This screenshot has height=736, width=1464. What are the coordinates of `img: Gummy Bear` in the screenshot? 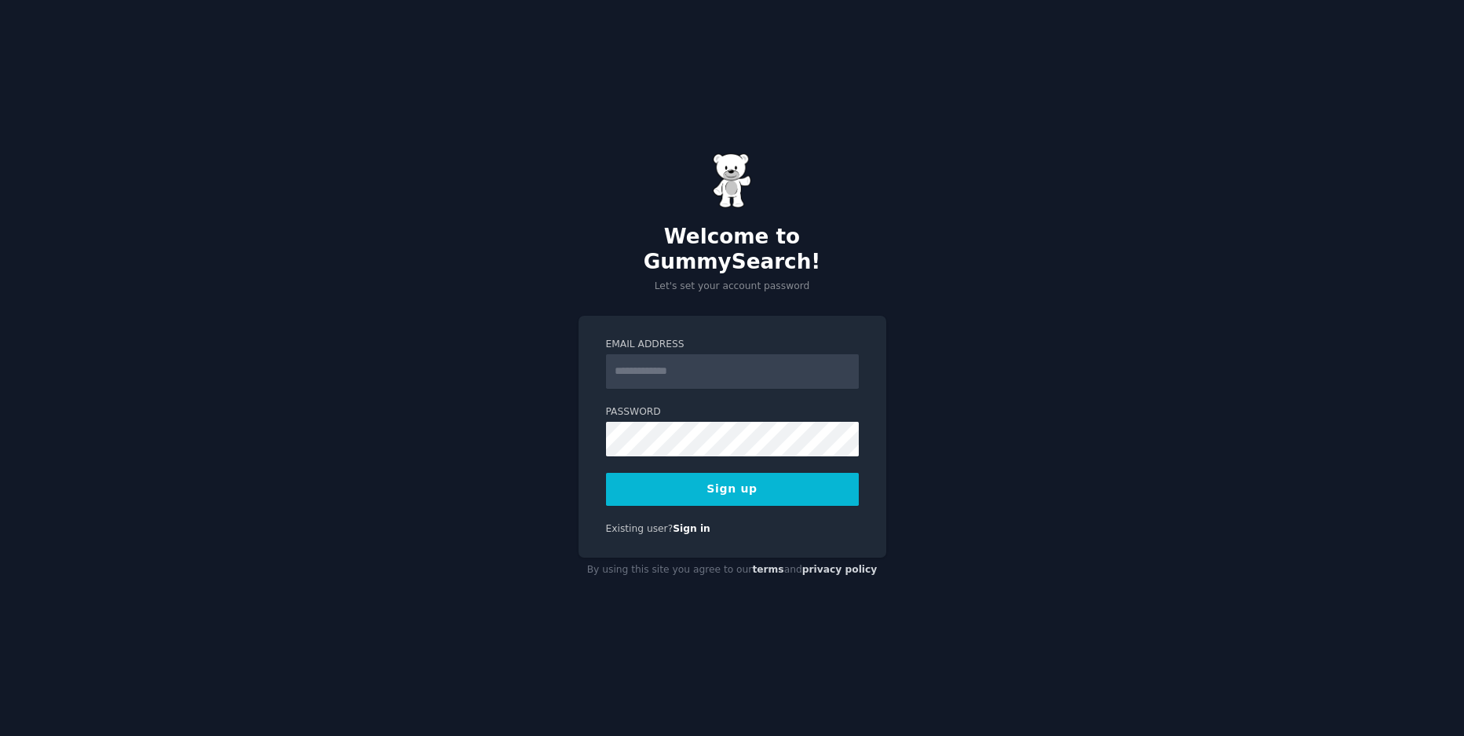 It's located at (732, 181).